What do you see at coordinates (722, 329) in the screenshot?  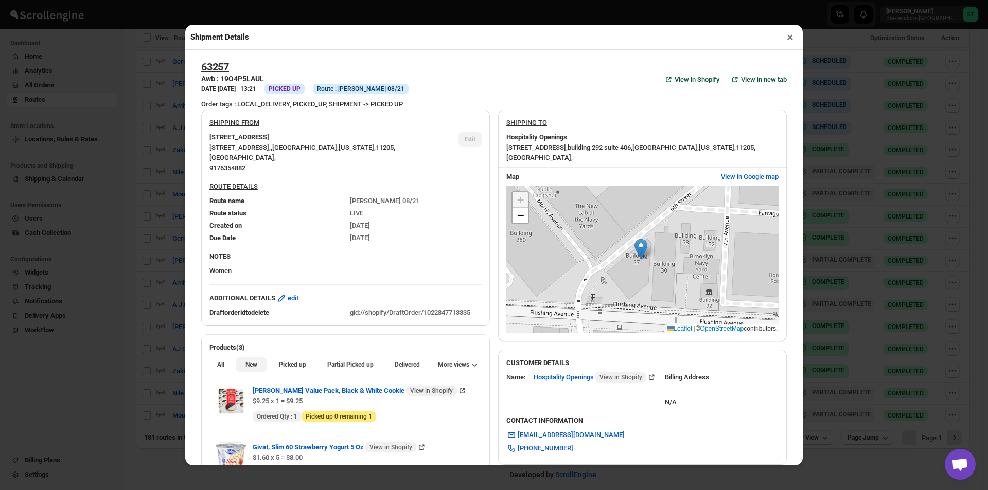 I see `div: © contributors` at bounding box center [722, 329].